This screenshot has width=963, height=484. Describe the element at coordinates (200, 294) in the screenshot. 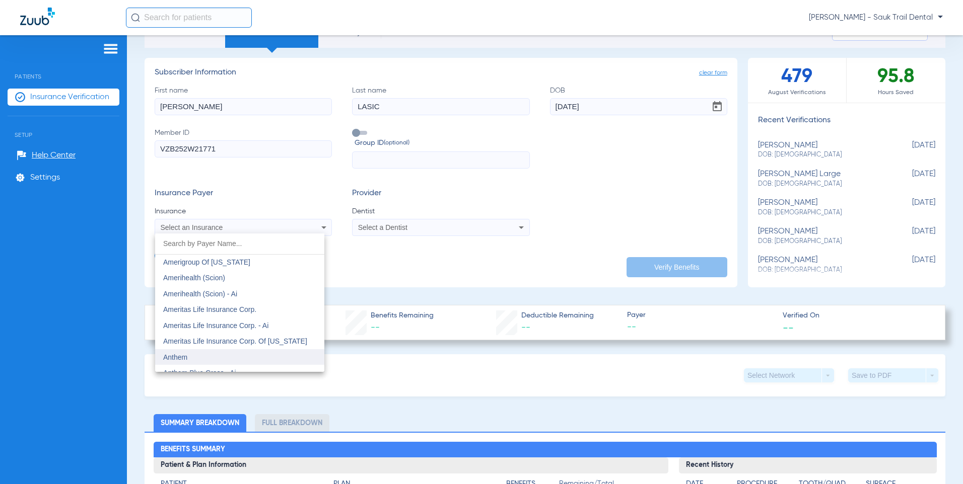

I see `span: Amerihealth (Scion) - Ai` at that location.